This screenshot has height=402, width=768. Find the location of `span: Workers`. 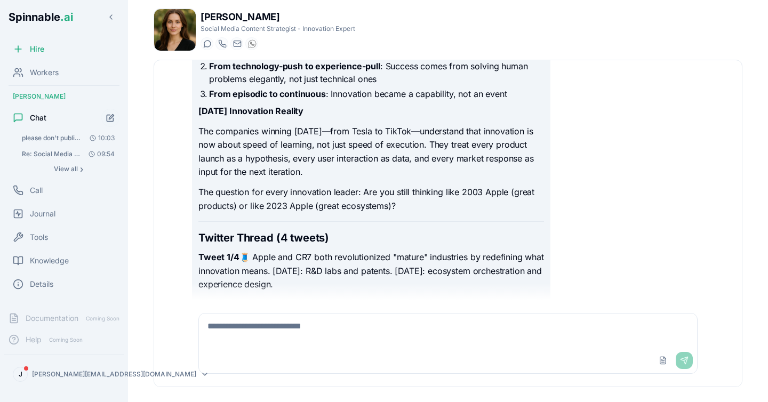

span: Workers is located at coordinates (44, 73).